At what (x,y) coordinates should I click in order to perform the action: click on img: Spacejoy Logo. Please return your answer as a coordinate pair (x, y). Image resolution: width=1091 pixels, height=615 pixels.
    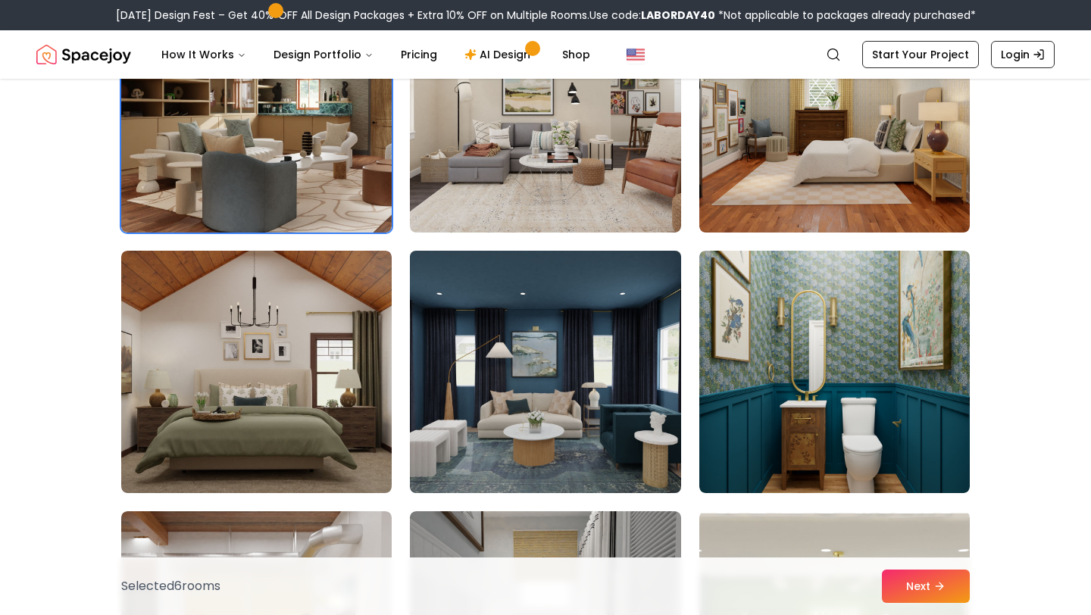
    Looking at the image, I should click on (83, 55).